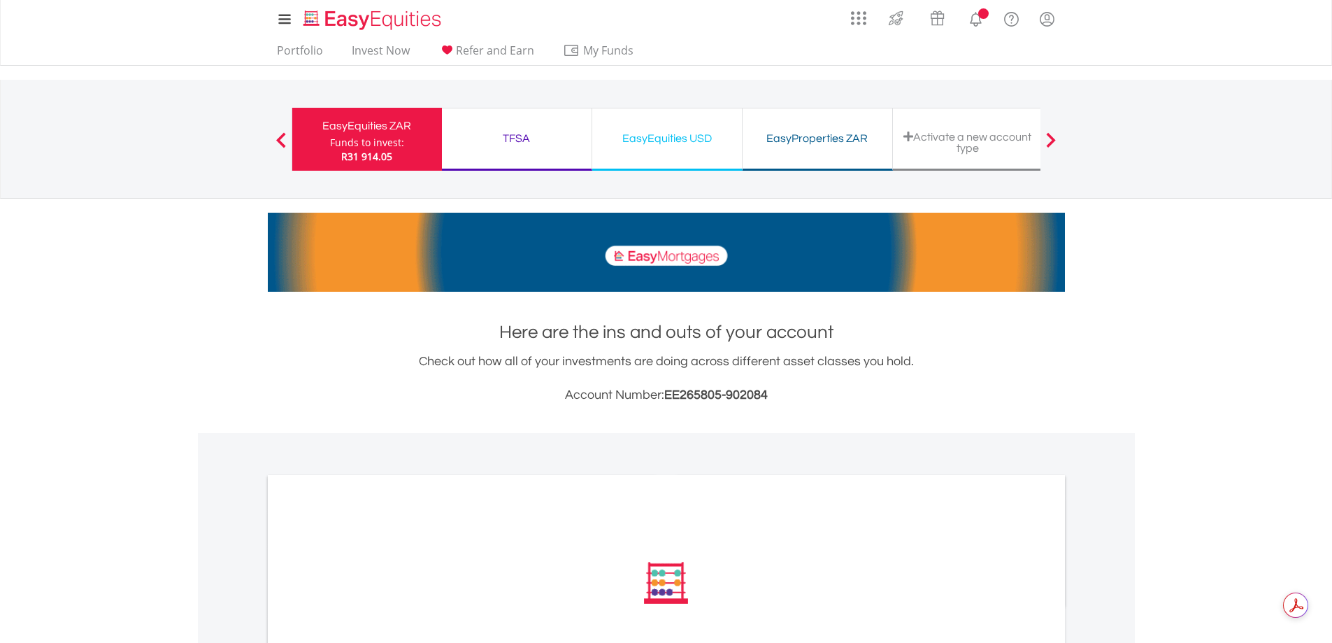 This screenshot has width=1332, height=643. What do you see at coordinates (968, 142) in the screenshot?
I see `div: Activate a new account type` at bounding box center [968, 142].